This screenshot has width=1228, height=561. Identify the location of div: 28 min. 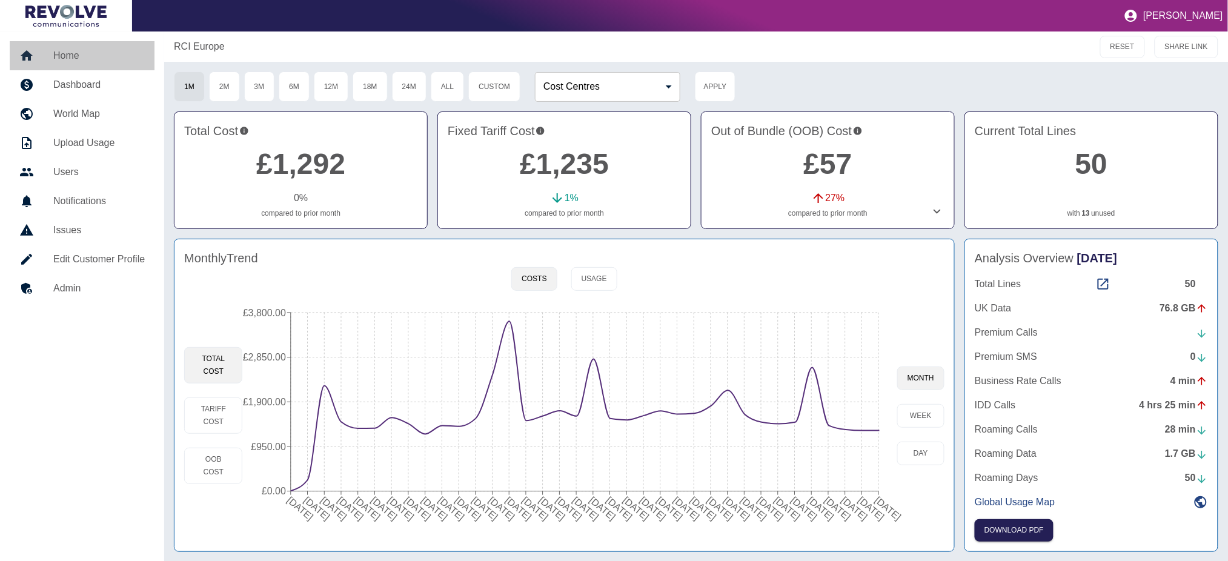
(1186, 430).